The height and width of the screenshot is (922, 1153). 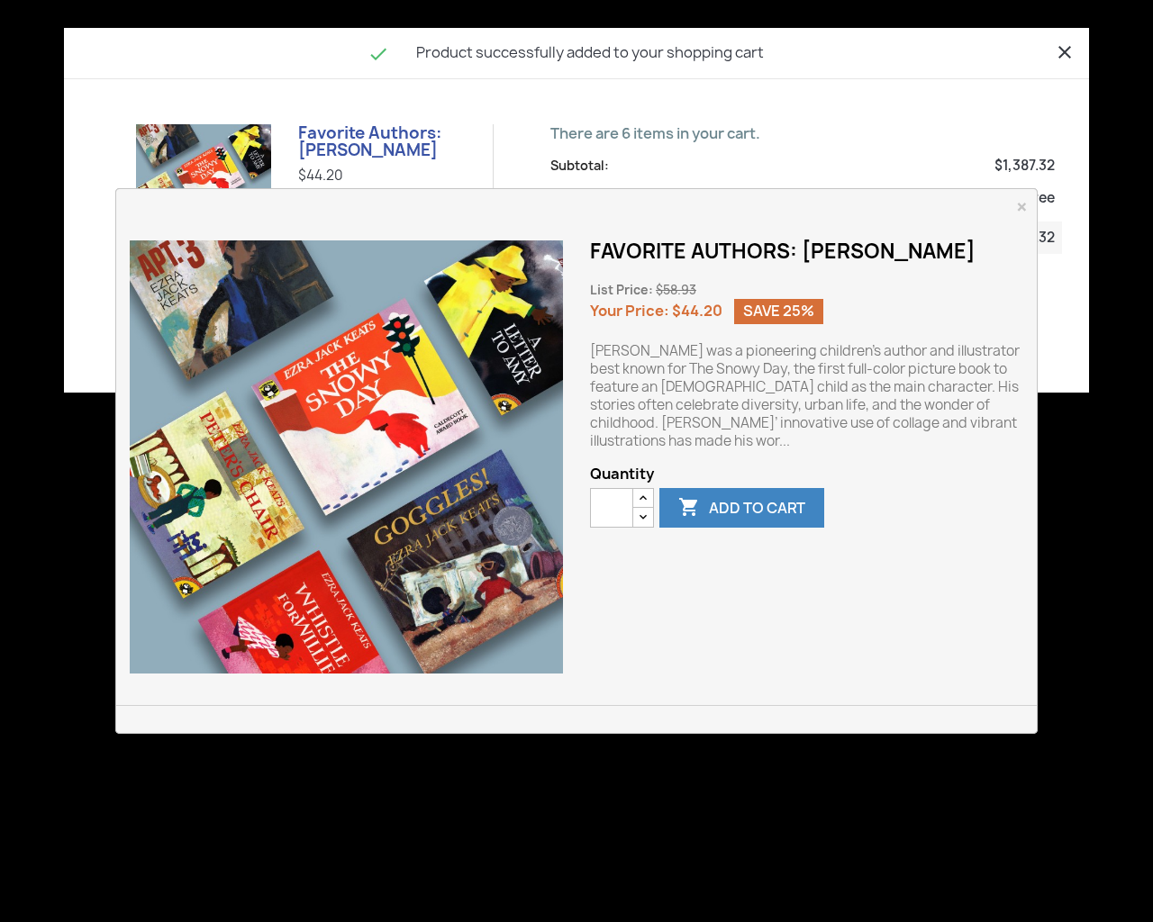 What do you see at coordinates (741, 508) in the screenshot?
I see `button: Add to cart` at bounding box center [741, 508].